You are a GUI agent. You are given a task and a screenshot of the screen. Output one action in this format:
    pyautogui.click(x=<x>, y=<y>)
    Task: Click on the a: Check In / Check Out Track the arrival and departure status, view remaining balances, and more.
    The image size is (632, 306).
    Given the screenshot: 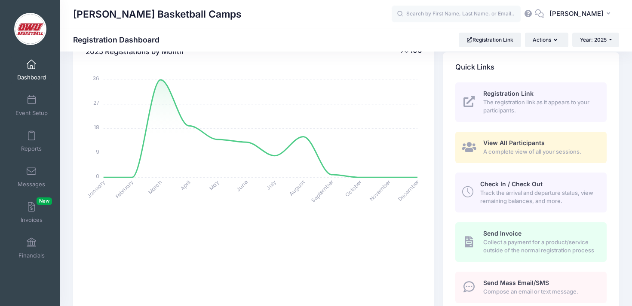 What is the action you would take?
    pyautogui.click(x=531, y=193)
    